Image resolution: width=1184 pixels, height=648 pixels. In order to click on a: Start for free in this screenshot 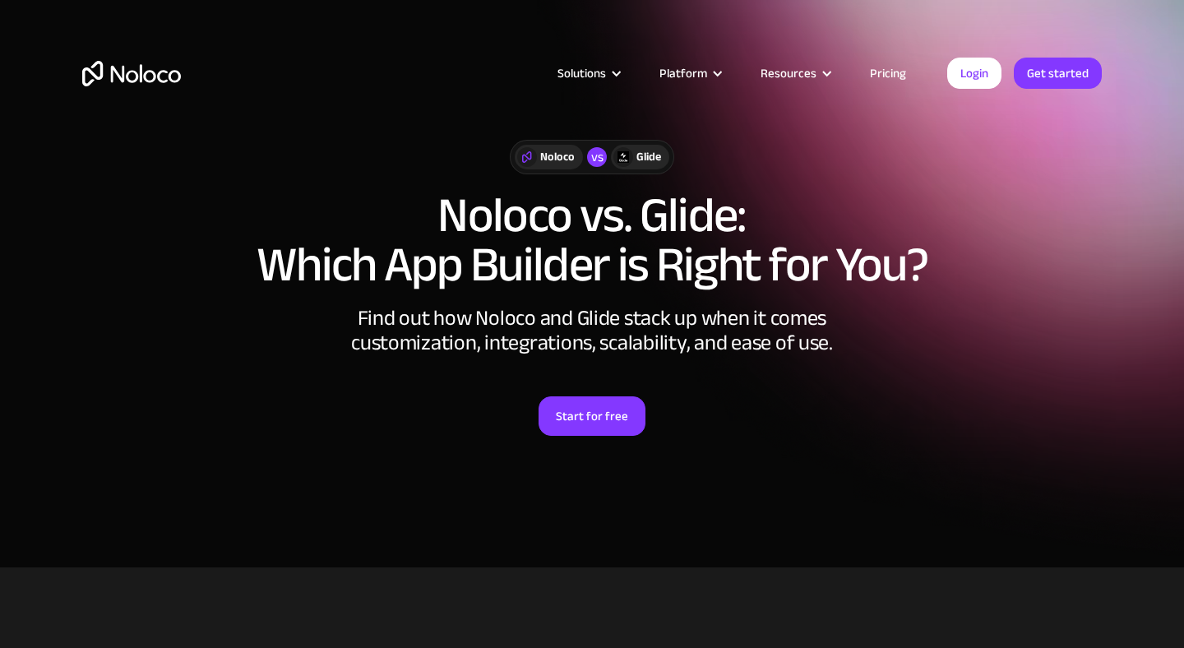, I will do `click(592, 416)`.